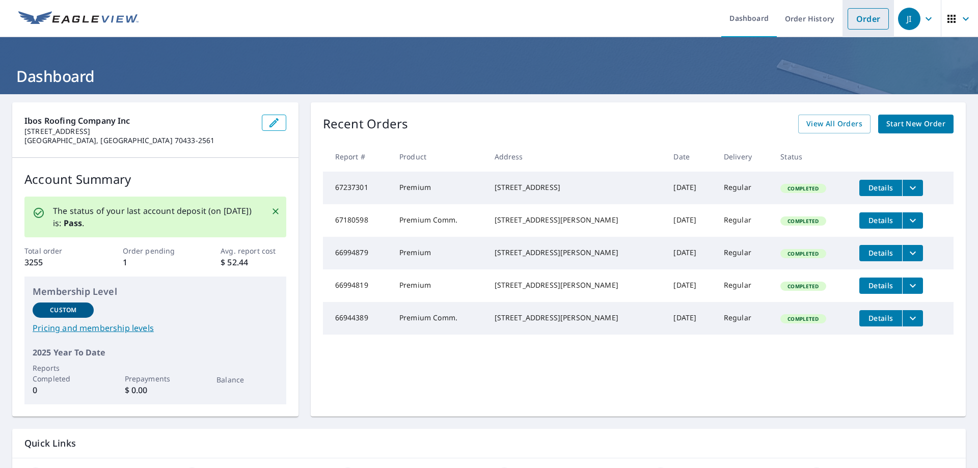 Image resolution: width=978 pixels, height=468 pixels. Describe the element at coordinates (57, 251) in the screenshot. I see `p: Total order` at that location.